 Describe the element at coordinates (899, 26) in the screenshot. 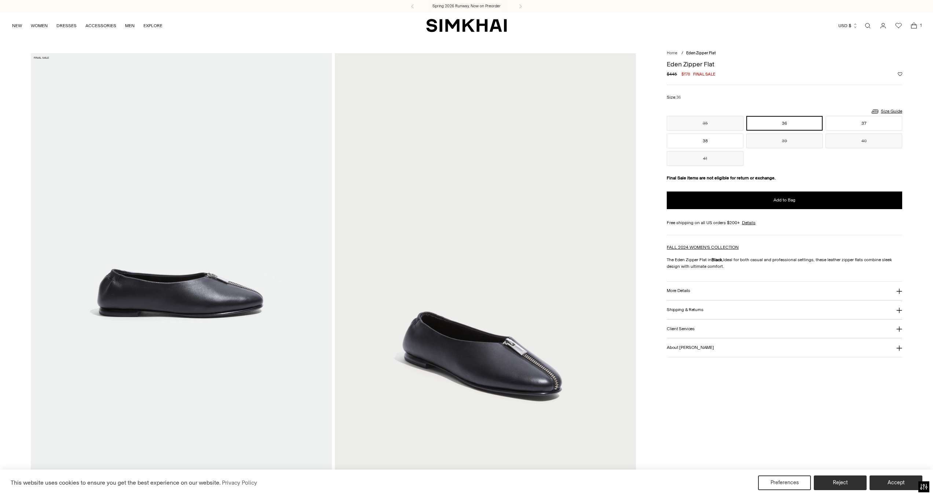

I see `a: Wishlist` at that location.